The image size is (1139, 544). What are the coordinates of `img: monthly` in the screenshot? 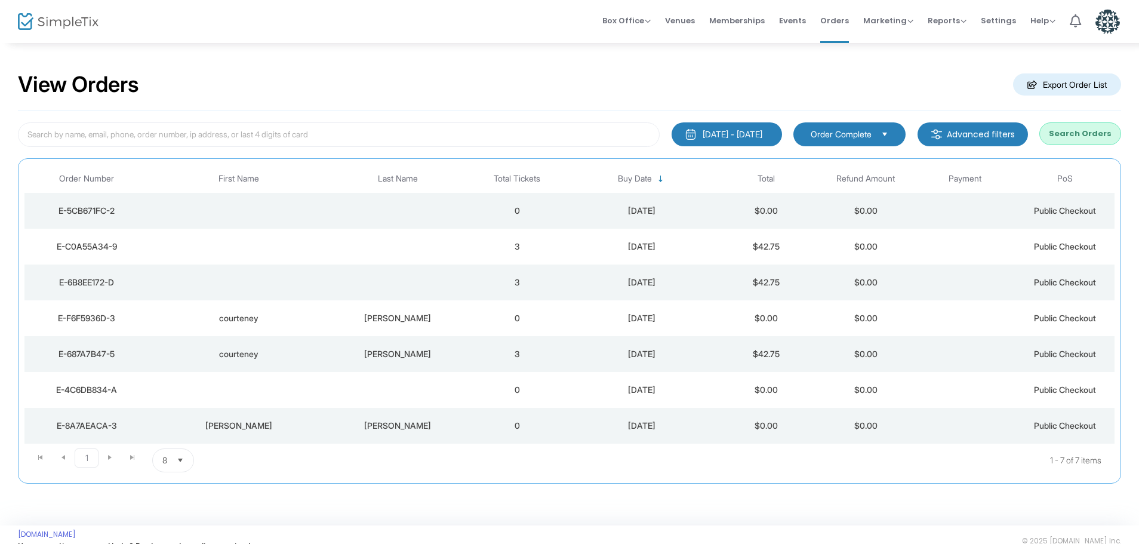 It's located at (691, 134).